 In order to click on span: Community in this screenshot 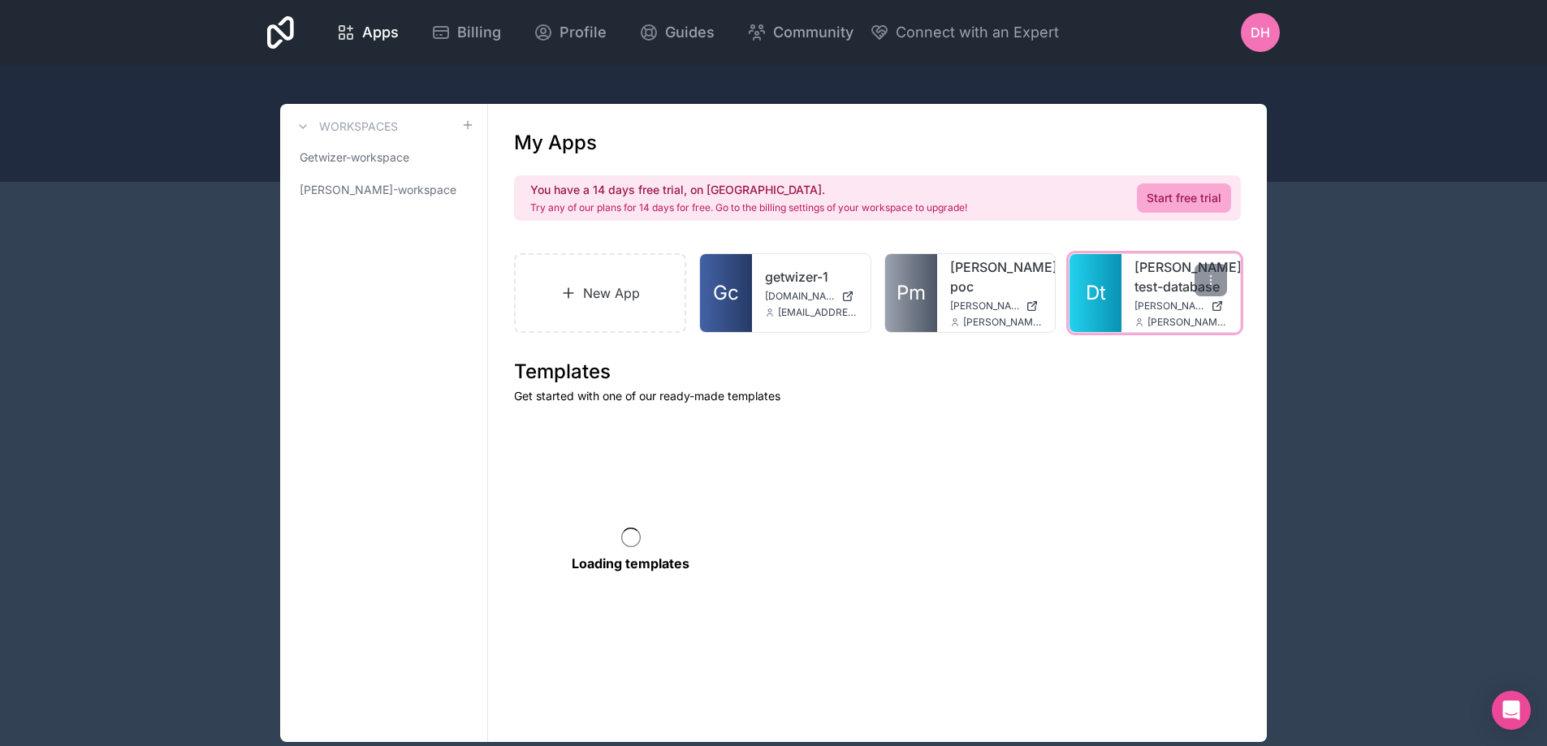, I will do `click(813, 32)`.